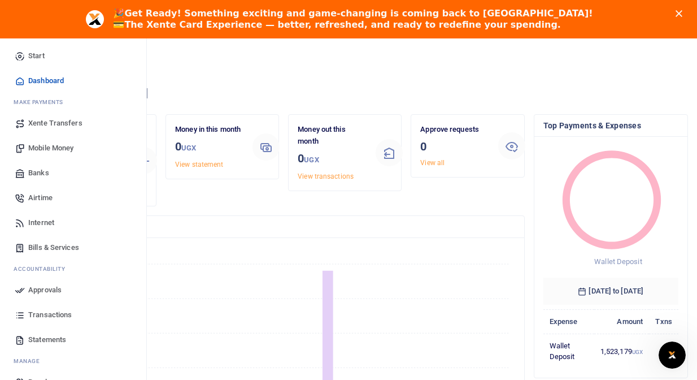 The height and width of the screenshot is (380, 697). What do you see at coordinates (73, 123) in the screenshot?
I see `a: Xente Transfers` at bounding box center [73, 123].